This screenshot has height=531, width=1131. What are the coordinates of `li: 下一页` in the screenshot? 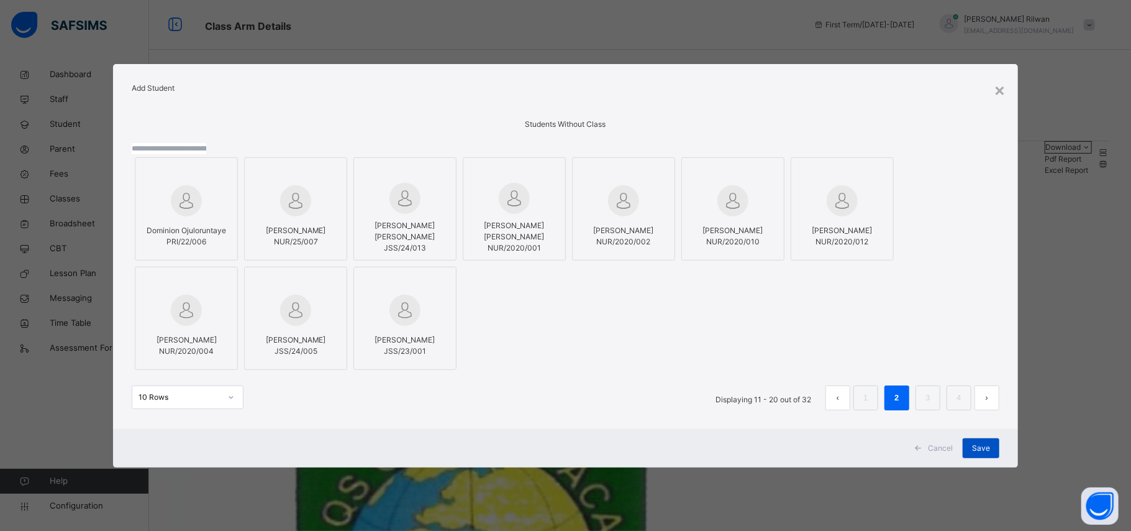 It's located at (987, 398).